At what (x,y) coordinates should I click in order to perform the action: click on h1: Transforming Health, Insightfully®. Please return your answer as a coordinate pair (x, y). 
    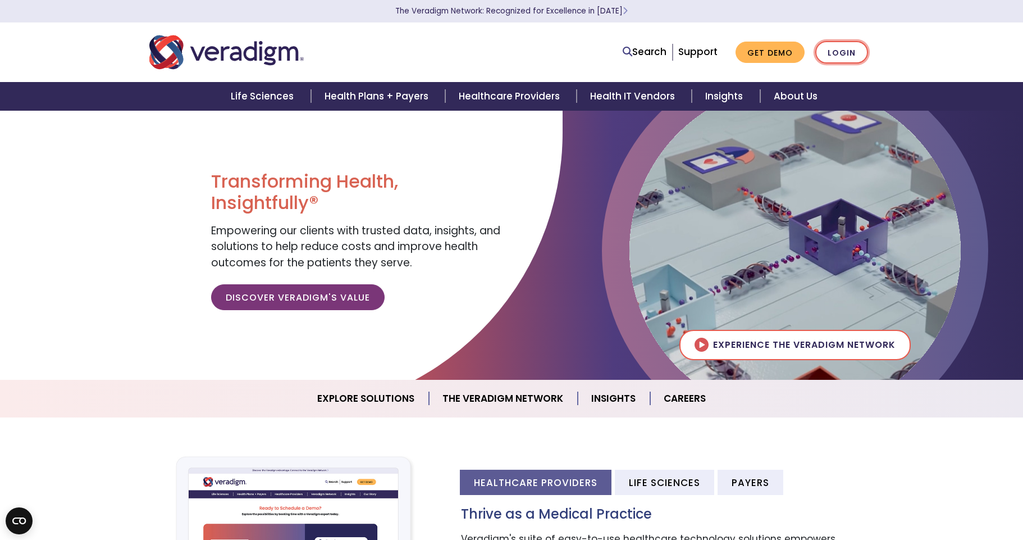
    Looking at the image, I should click on (357, 192).